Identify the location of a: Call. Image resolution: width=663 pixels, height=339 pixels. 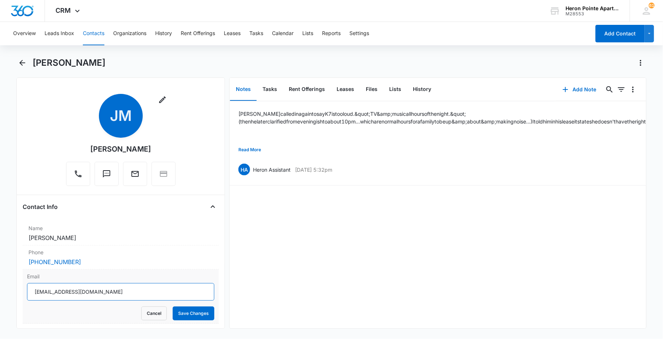
(78, 176).